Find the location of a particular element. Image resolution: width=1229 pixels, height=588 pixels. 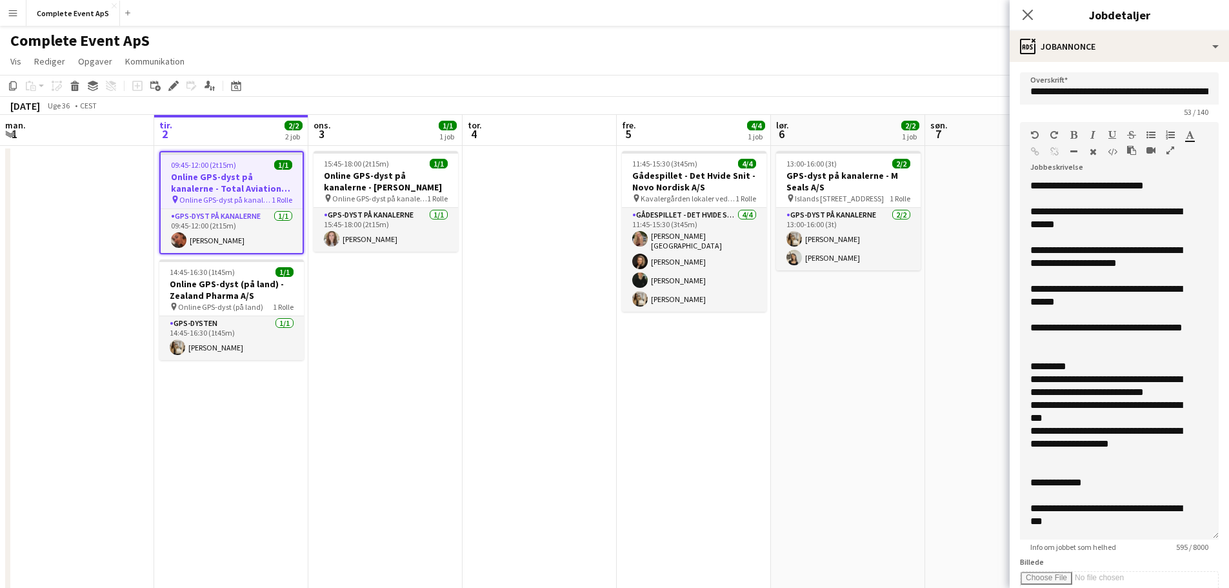

div: 09:45-12:00 (2t15m)1/1Online GPS-dyst på kanalerne - Total Aviation Ltd A/S Online GPS-dyst på ka... is located at coordinates (232, 203).